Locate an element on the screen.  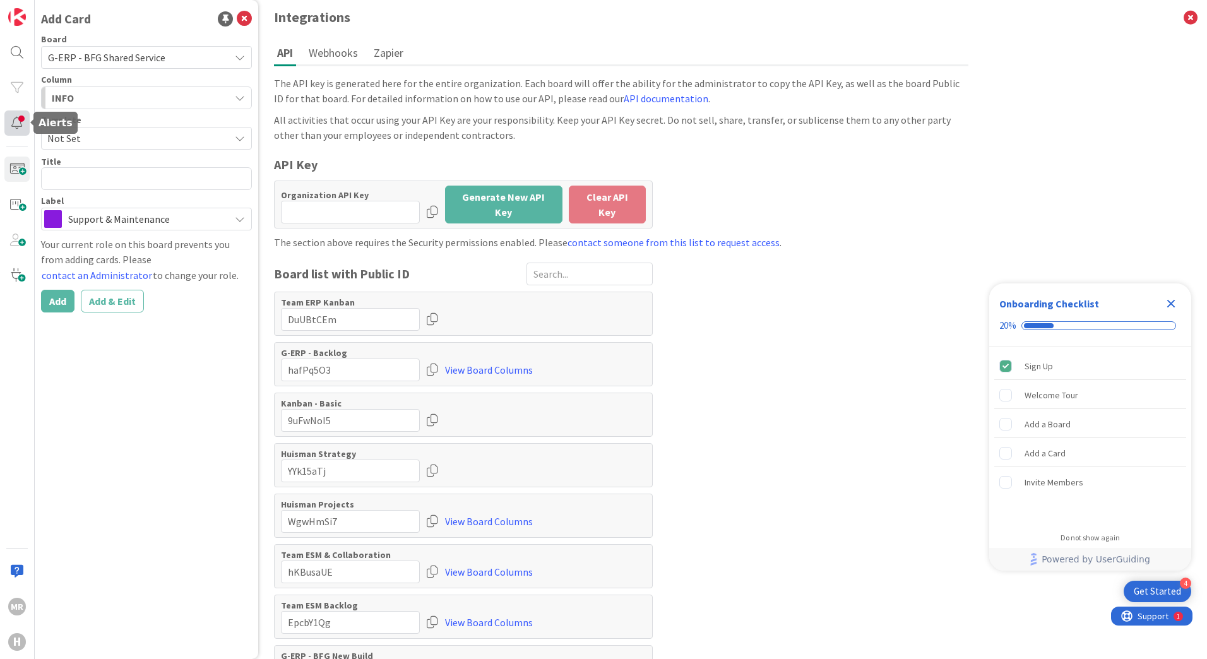
label: Team ESM Backlog is located at coordinates (350, 606).